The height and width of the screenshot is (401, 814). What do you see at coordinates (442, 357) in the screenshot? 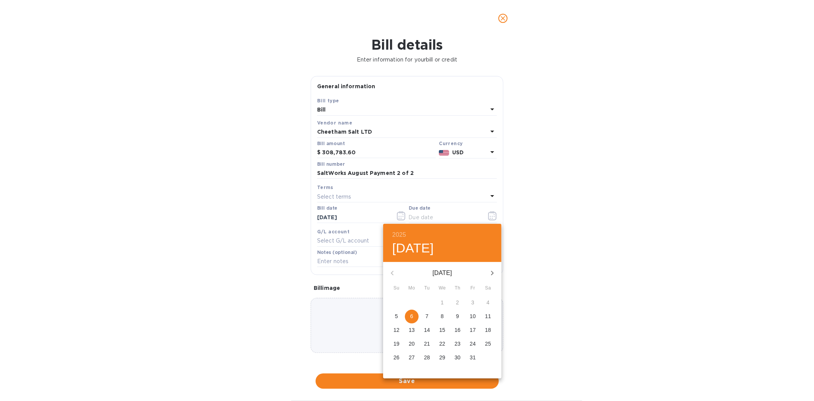
I see `button: 29` at bounding box center [442, 357].